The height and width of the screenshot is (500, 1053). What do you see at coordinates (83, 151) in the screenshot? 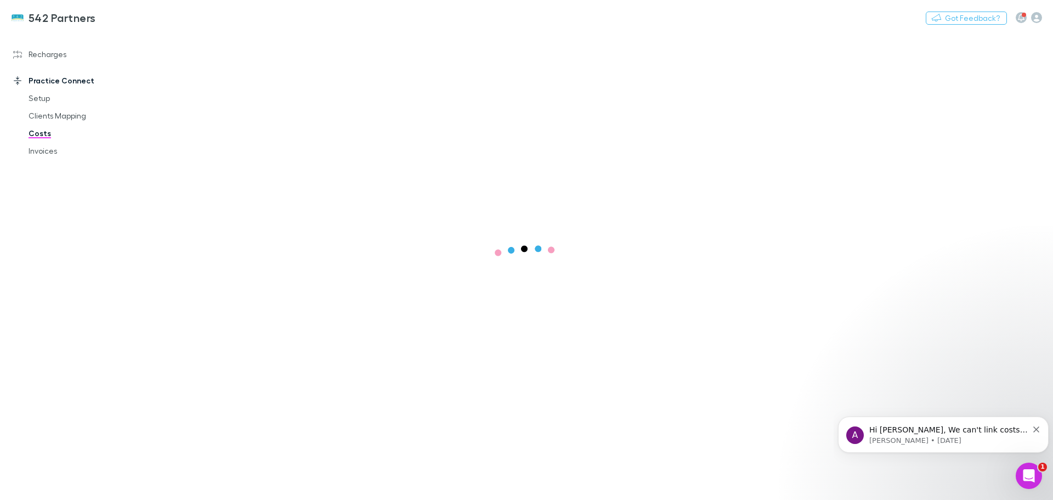
I see `a: Invoices` at bounding box center [83, 151].